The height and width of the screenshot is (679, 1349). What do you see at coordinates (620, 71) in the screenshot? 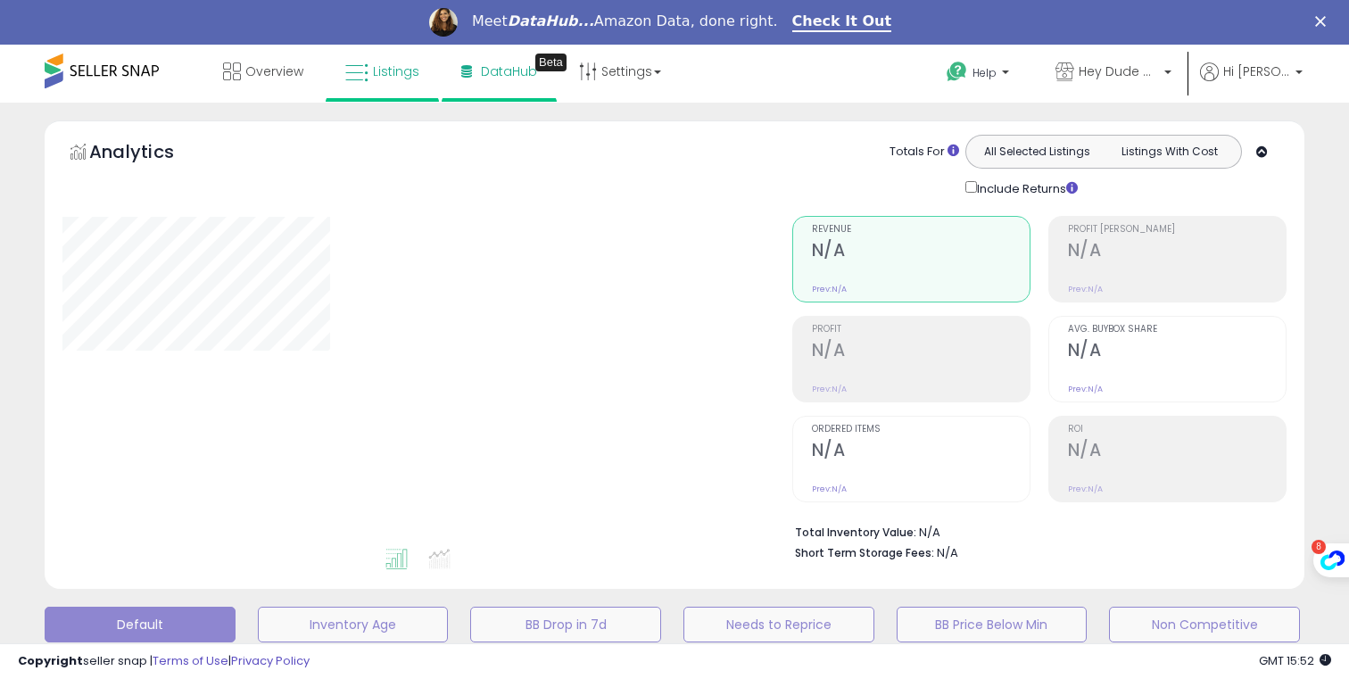
I see `a: Settings` at bounding box center [620, 71].